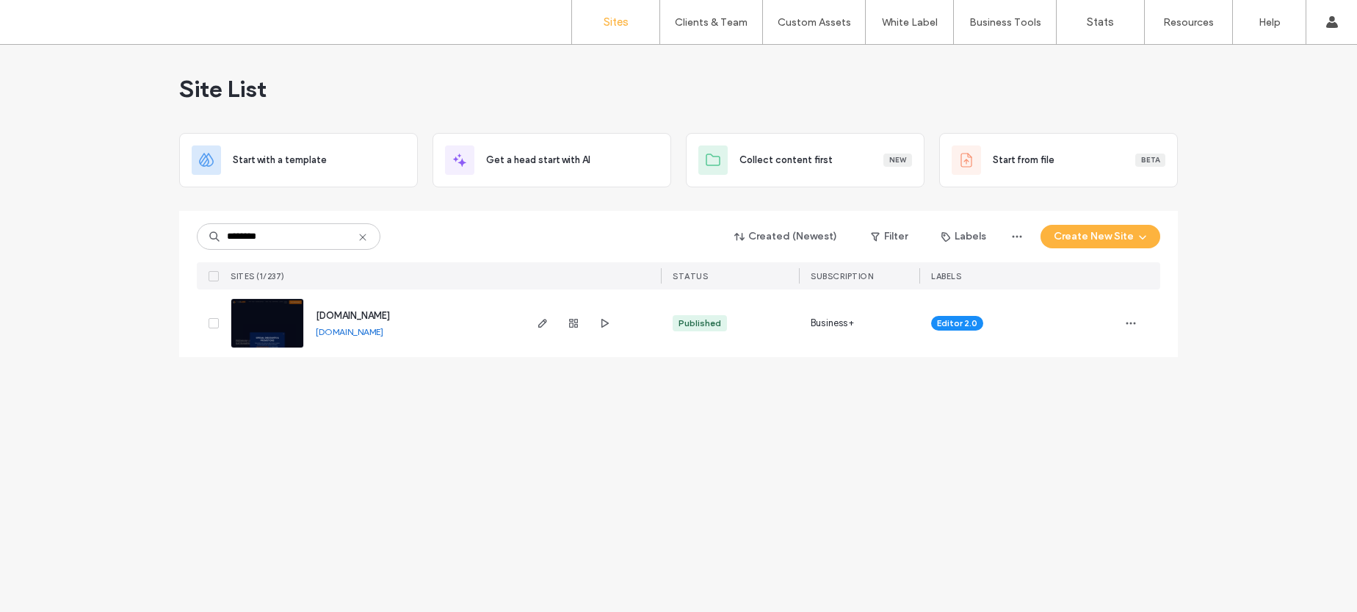 The width and height of the screenshot is (1357, 612). What do you see at coordinates (690, 276) in the screenshot?
I see `span: STATUS` at bounding box center [690, 276].